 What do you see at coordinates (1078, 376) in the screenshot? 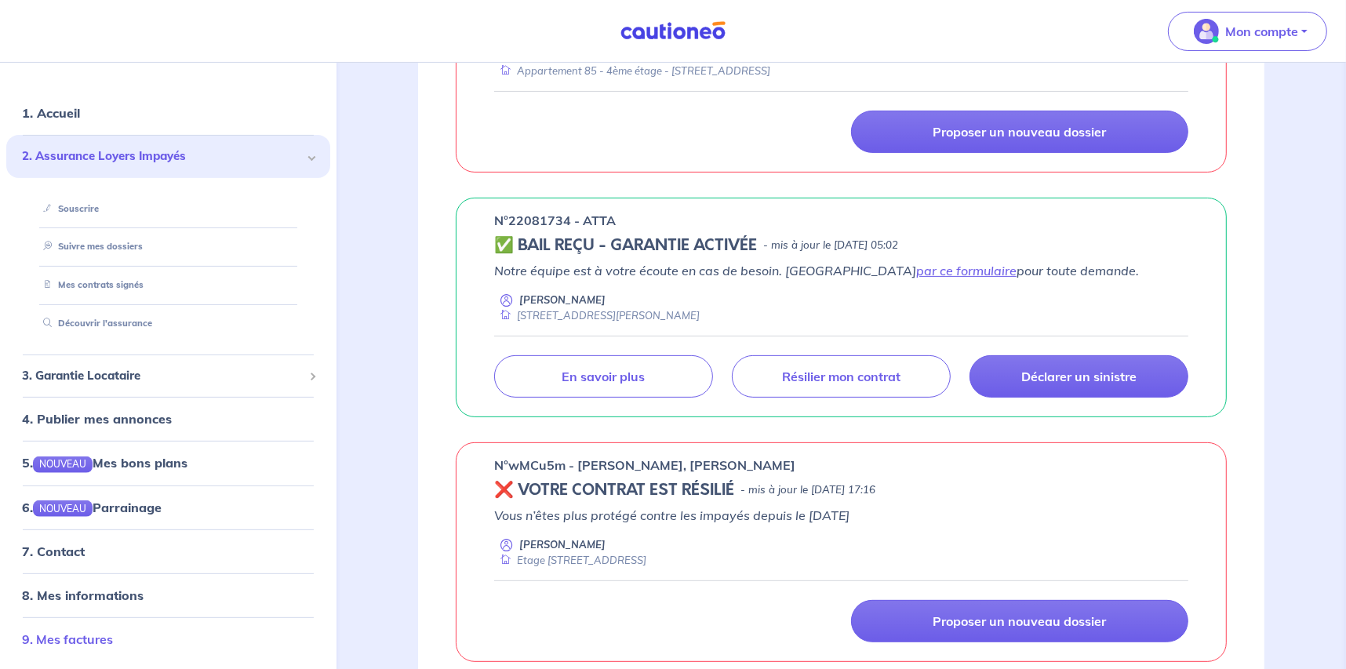
I see `a: Déclarer un sinistre` at bounding box center [1078, 376].